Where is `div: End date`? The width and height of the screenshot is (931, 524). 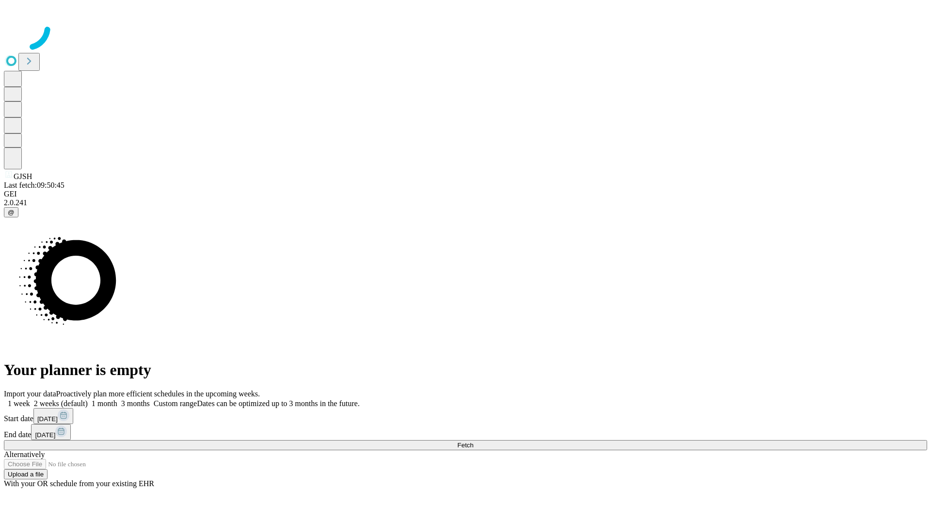 div: End date is located at coordinates (465, 431).